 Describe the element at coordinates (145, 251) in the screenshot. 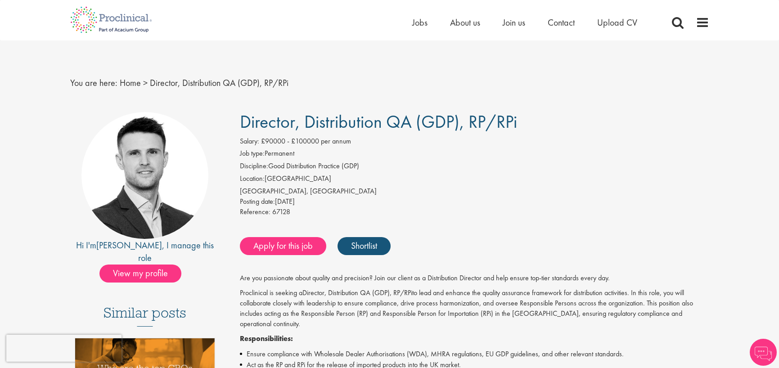

I see `div: Hi I'm , I manage this role` at that location.